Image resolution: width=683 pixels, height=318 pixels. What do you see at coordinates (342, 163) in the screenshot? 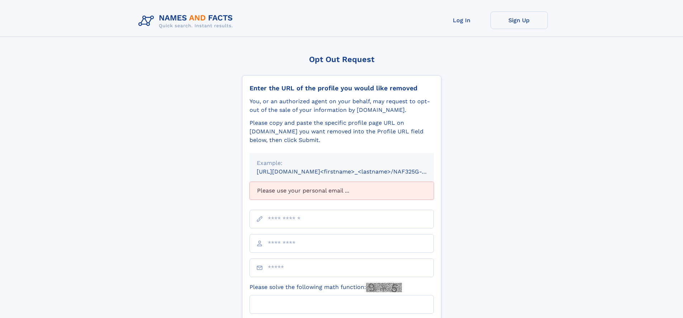
I see `div: Example:` at bounding box center [342, 163].